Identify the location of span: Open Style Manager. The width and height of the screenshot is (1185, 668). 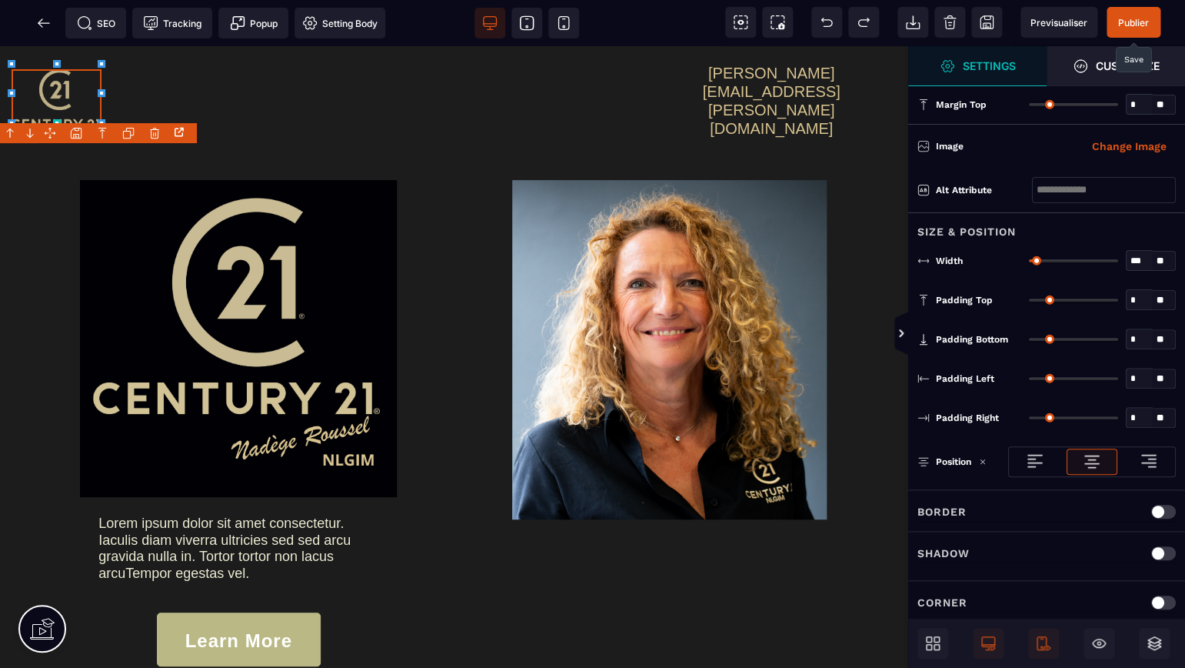
(1116, 66).